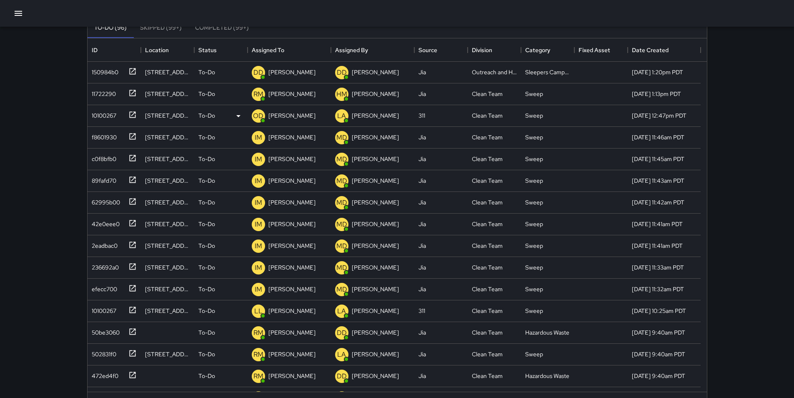 The height and width of the screenshot is (398, 794). Describe the element at coordinates (102, 157) in the screenshot. I see `div: c0f8bfb0` at that location.